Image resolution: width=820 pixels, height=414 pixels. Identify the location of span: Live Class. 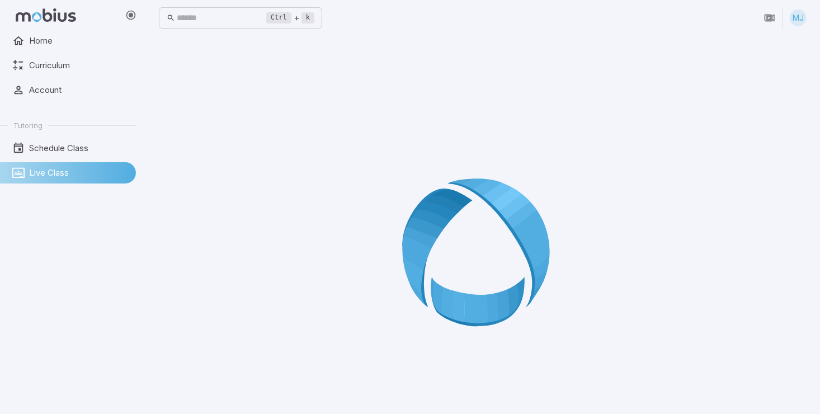
(78, 173).